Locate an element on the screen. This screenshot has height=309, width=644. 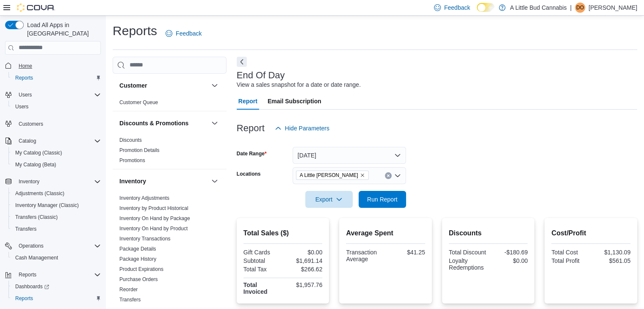
a: Purchase Orders is located at coordinates (138, 279).